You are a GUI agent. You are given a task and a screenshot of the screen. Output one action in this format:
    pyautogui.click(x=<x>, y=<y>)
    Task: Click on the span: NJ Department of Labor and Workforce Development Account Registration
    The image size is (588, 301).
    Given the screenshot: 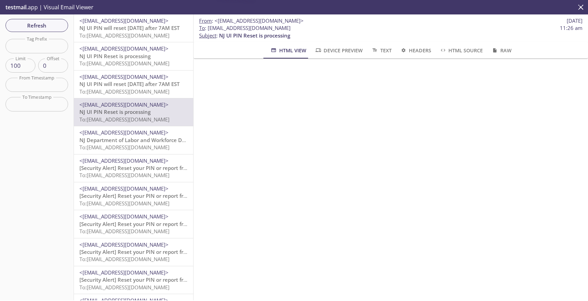 What is the action you would take?
    pyautogui.click(x=172, y=140)
    